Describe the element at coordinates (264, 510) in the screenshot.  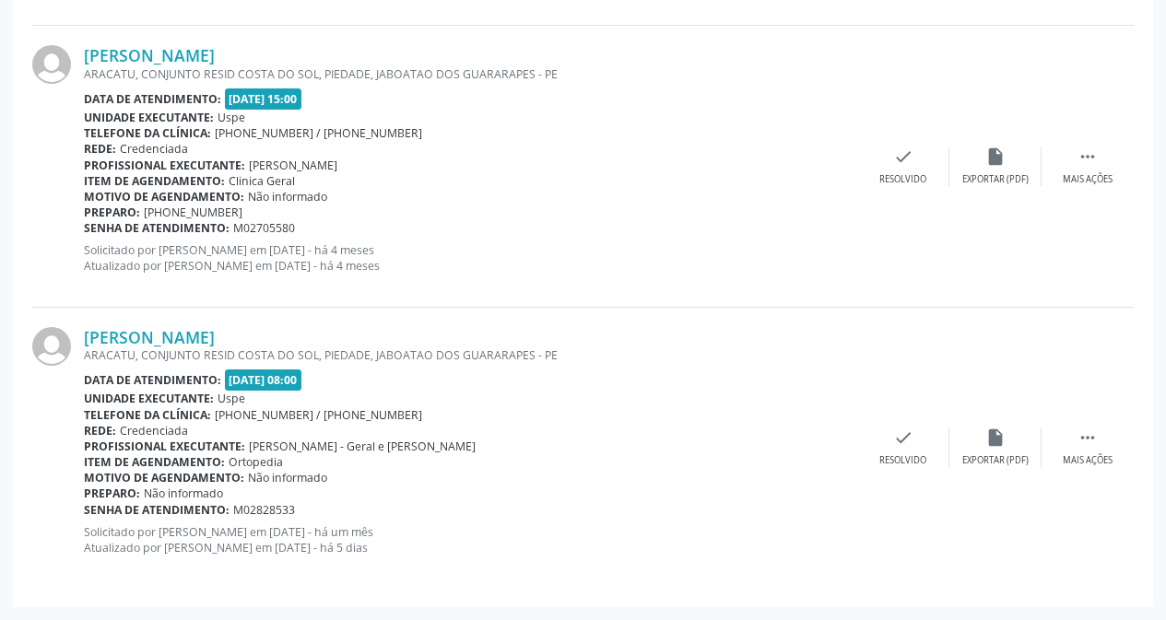
I see `span: M02828533` at that location.